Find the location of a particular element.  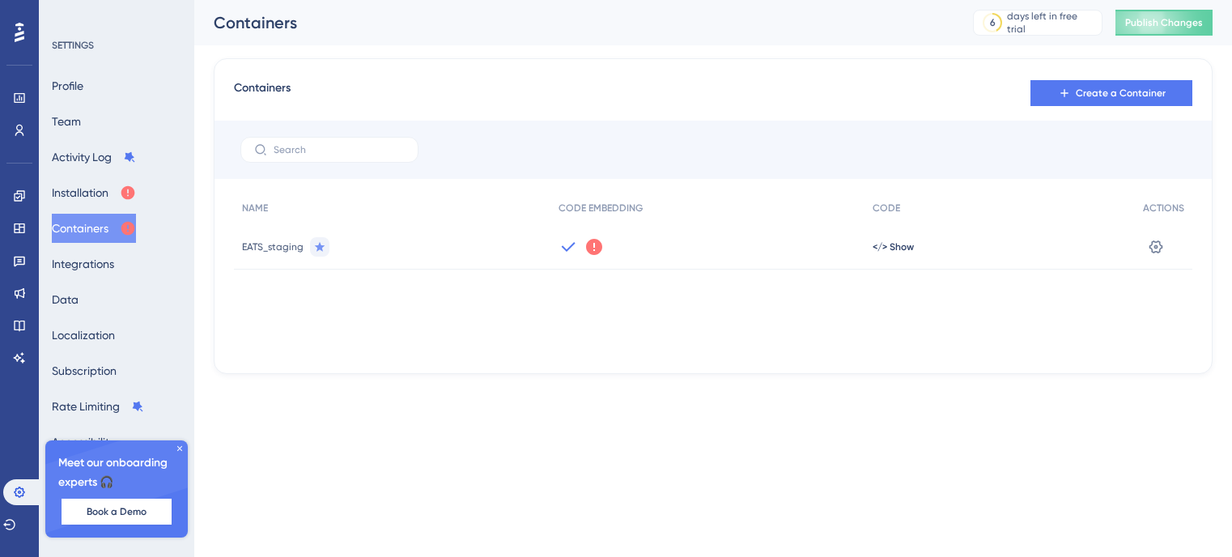

button: Team is located at coordinates (66, 121).